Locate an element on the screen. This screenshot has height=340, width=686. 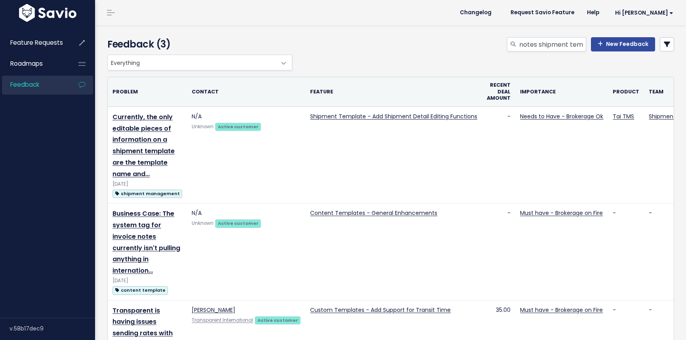
a: Help is located at coordinates (593, 13).